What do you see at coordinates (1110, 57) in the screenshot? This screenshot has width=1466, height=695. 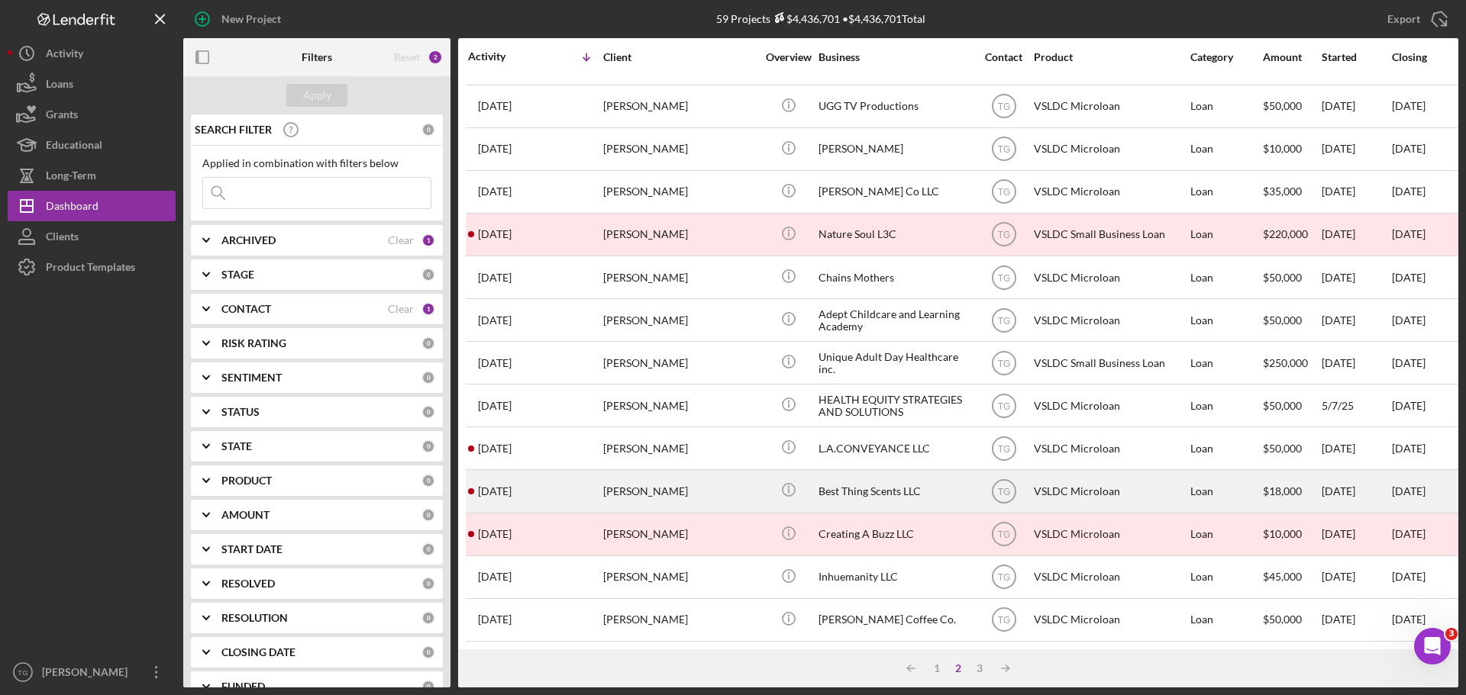 I see `div: Product` at bounding box center [1110, 57].